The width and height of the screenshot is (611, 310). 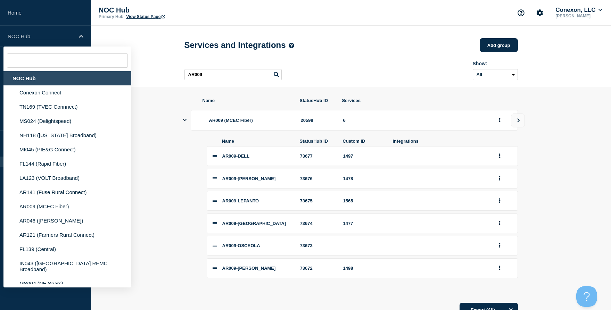 What do you see at coordinates (496, 64) in the screenshot?
I see `div: Show:` at bounding box center [496, 64].